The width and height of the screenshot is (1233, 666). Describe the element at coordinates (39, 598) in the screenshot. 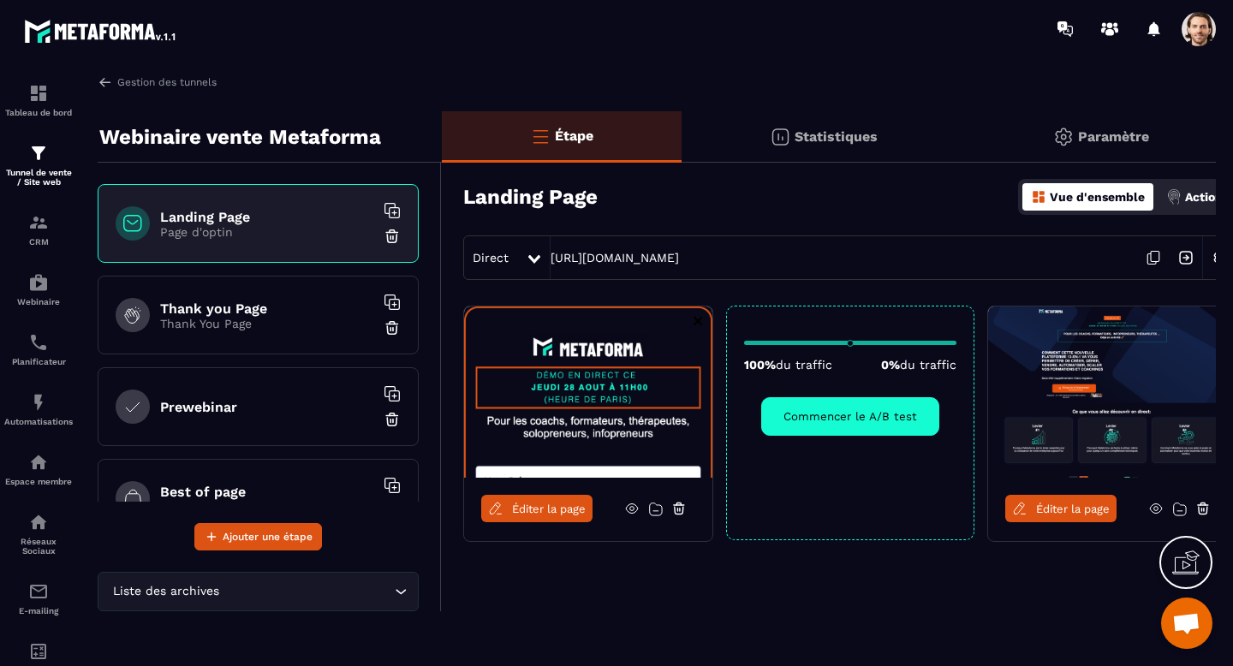

I see `a: emailemailE-mailing` at that location.